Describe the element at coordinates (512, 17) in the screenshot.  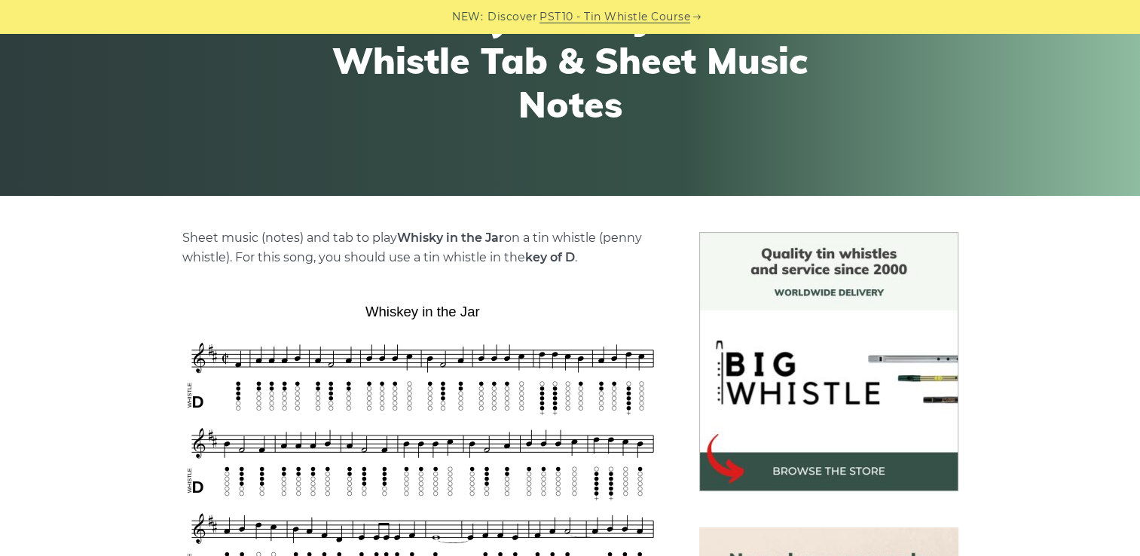
I see `span: Discover` at that location.